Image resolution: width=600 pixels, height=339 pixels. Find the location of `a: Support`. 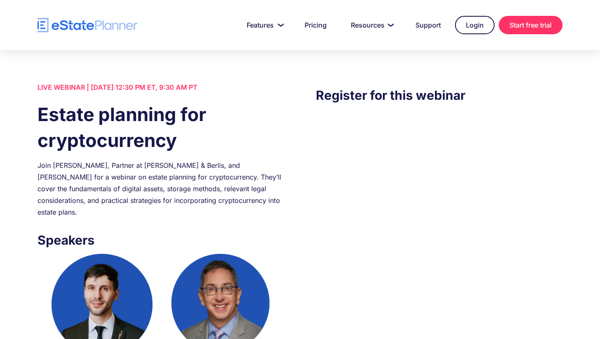

a: Support is located at coordinates (428, 25).